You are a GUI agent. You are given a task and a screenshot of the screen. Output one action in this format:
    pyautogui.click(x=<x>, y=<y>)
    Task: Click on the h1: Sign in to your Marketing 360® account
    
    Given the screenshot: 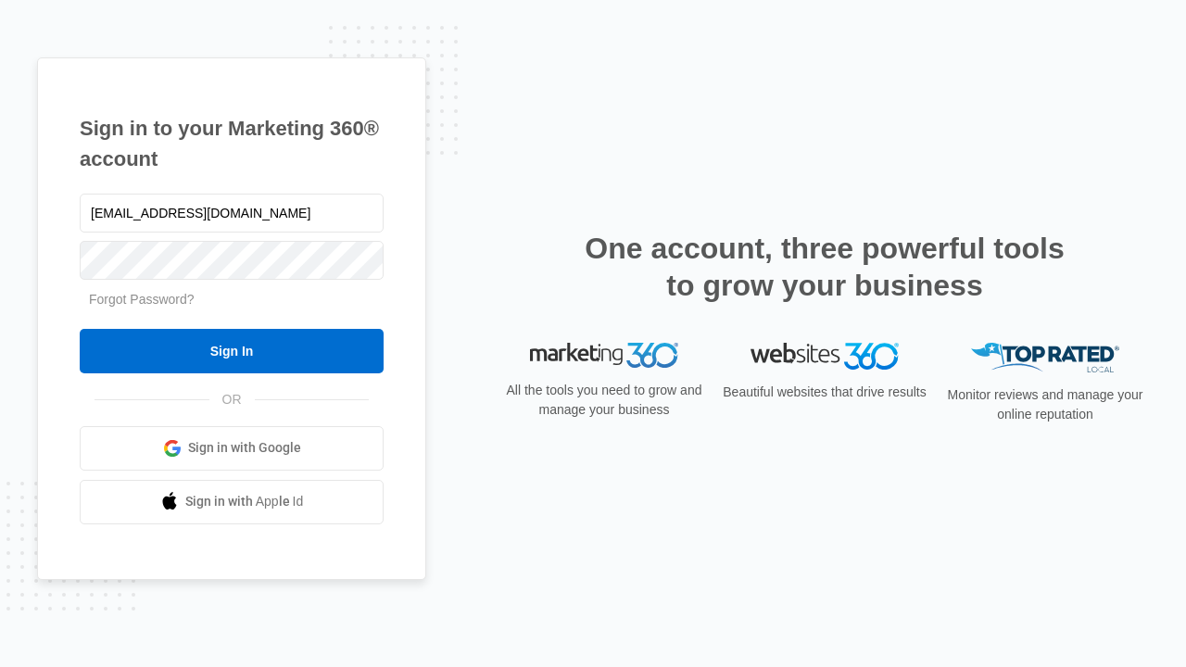 What is the action you would take?
    pyautogui.click(x=232, y=144)
    